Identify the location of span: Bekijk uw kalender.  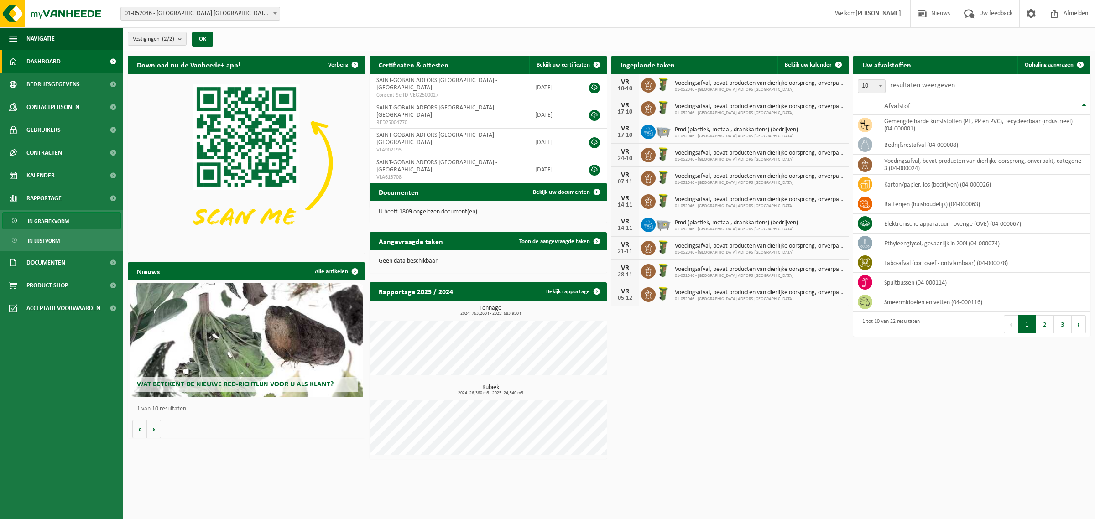
(808, 65).